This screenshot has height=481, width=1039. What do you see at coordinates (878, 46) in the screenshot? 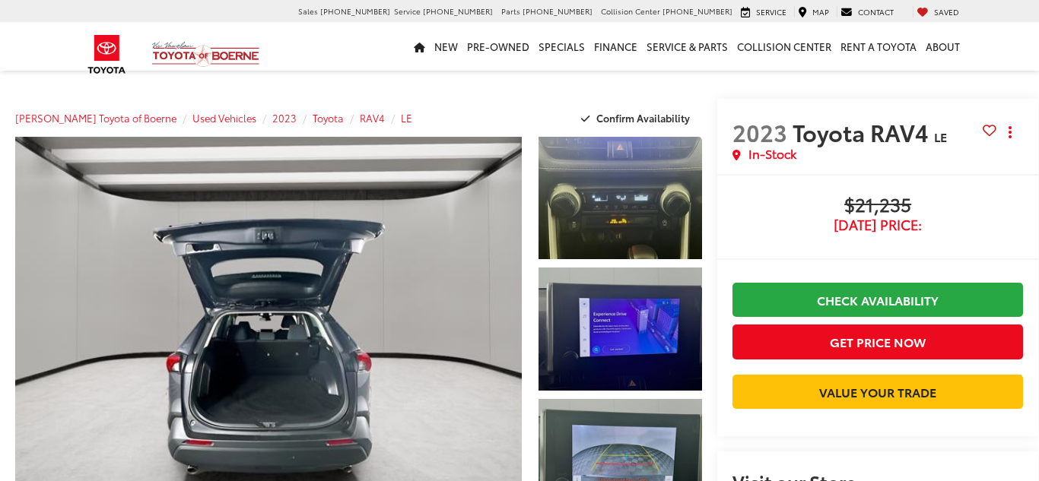
I see `a: Rent a Toyota` at bounding box center [878, 46].